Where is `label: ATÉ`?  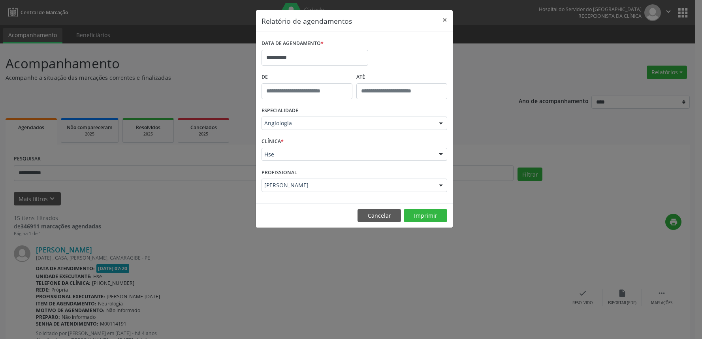
label: ATÉ is located at coordinates (402, 77).